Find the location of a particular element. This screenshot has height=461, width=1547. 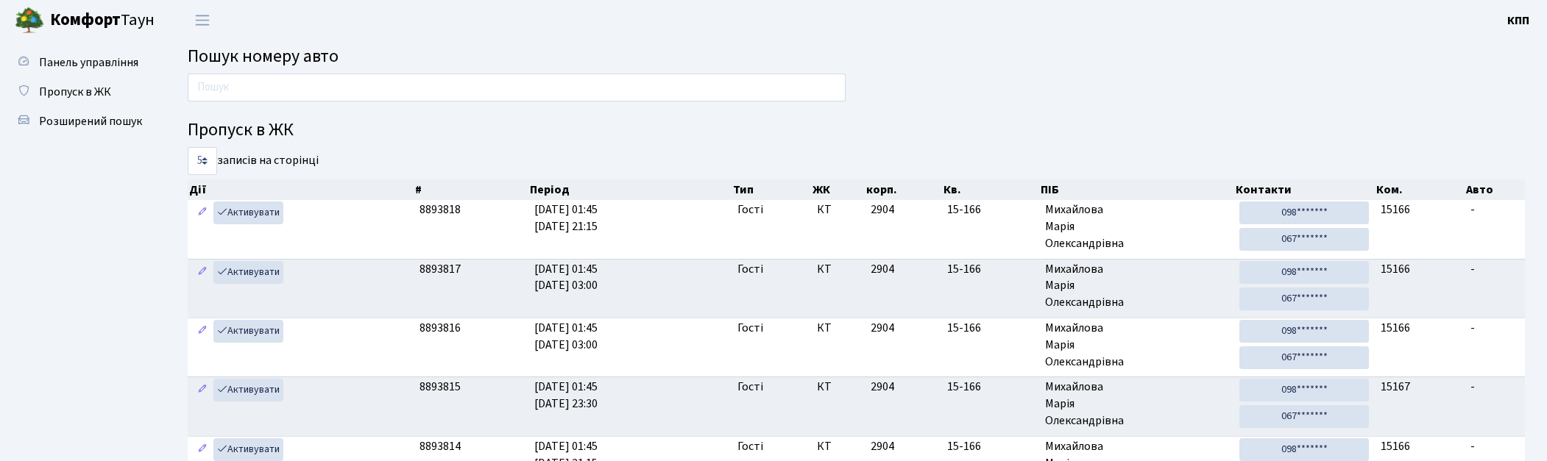

span: 15167 is located at coordinates (1395, 387).